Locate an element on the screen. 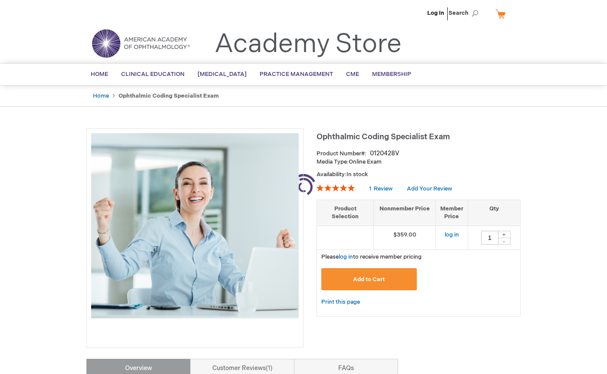 Image resolution: width=607 pixels, height=374 pixels. th: Member Price is located at coordinates (451, 213).